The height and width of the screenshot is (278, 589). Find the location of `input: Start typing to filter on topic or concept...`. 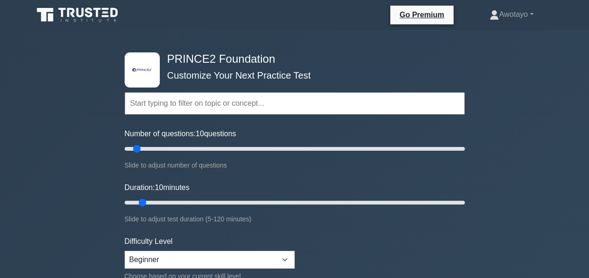

input: Start typing to filter on topic or concept... is located at coordinates (295, 104).